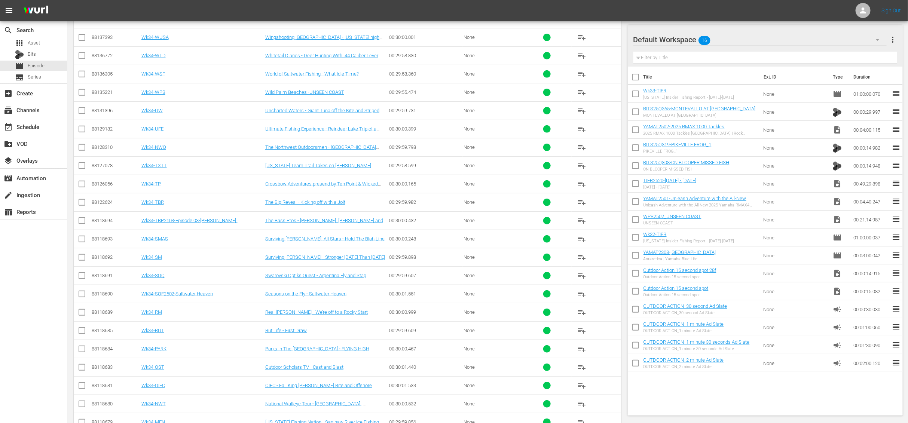 Image resolution: width=908 pixels, height=423 pixels. Describe the element at coordinates (152, 129) in the screenshot. I see `a: Wk34-UFE` at that location.